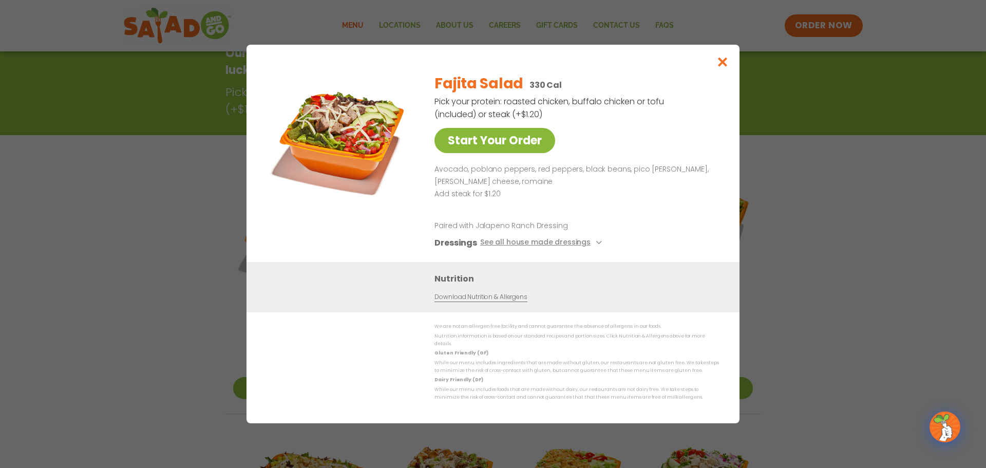  Describe the element at coordinates (461, 353) in the screenshot. I see `strong: Gluten Friendly (GF)` at that location.